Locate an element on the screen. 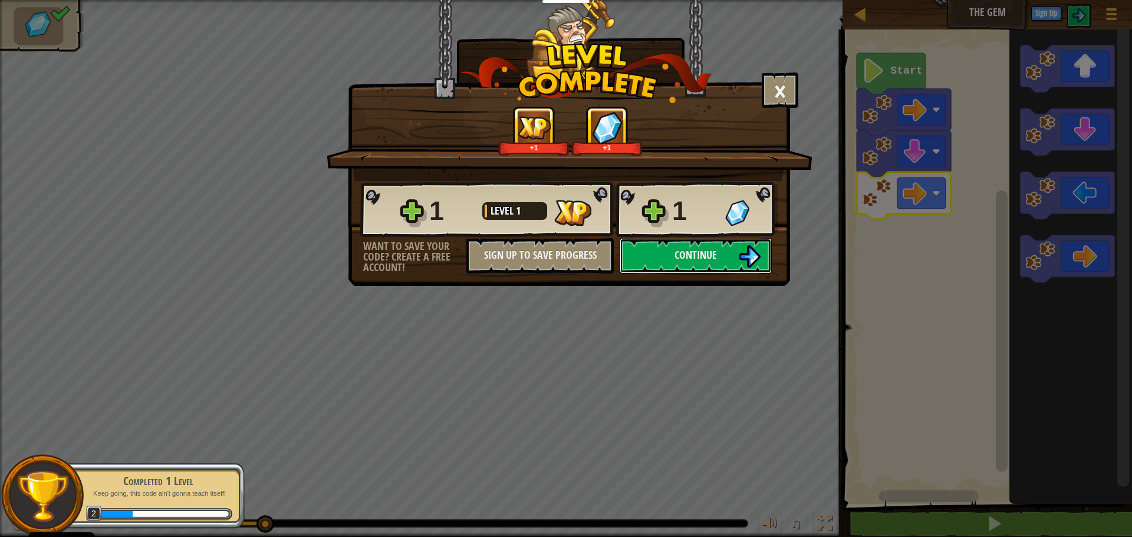 The image size is (1132, 537). button: Continue is located at coordinates (696, 256).